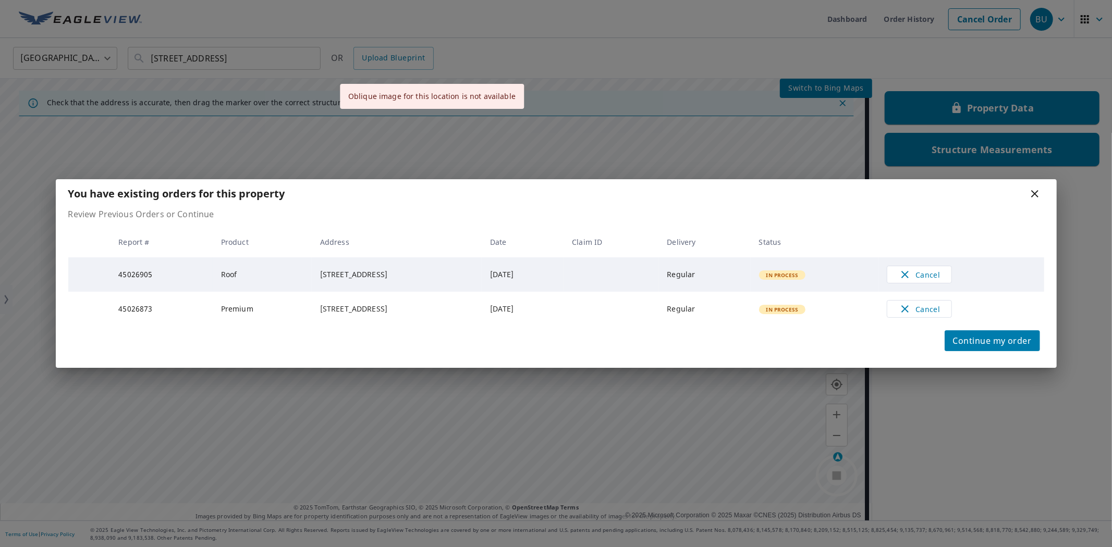 The width and height of the screenshot is (1112, 547). I want to click on div: Oblique image for this location is not available, so click(432, 96).